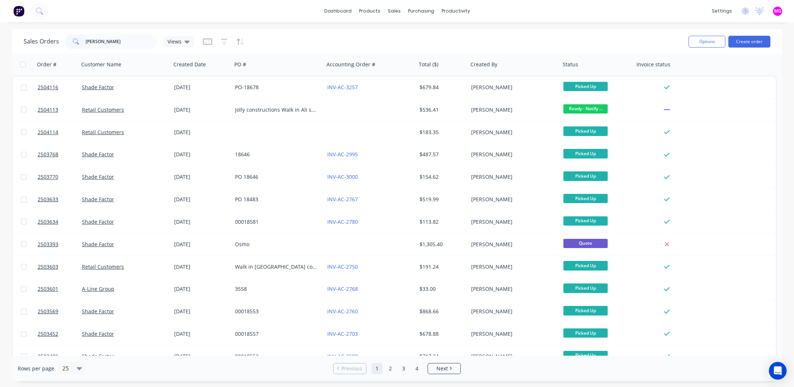  Describe the element at coordinates (276, 334) in the screenshot. I see `div: 00018557` at that location.